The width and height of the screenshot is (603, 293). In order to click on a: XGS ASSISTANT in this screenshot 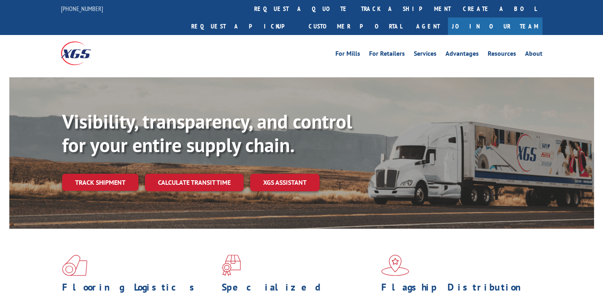, I will do `click(285, 182)`.